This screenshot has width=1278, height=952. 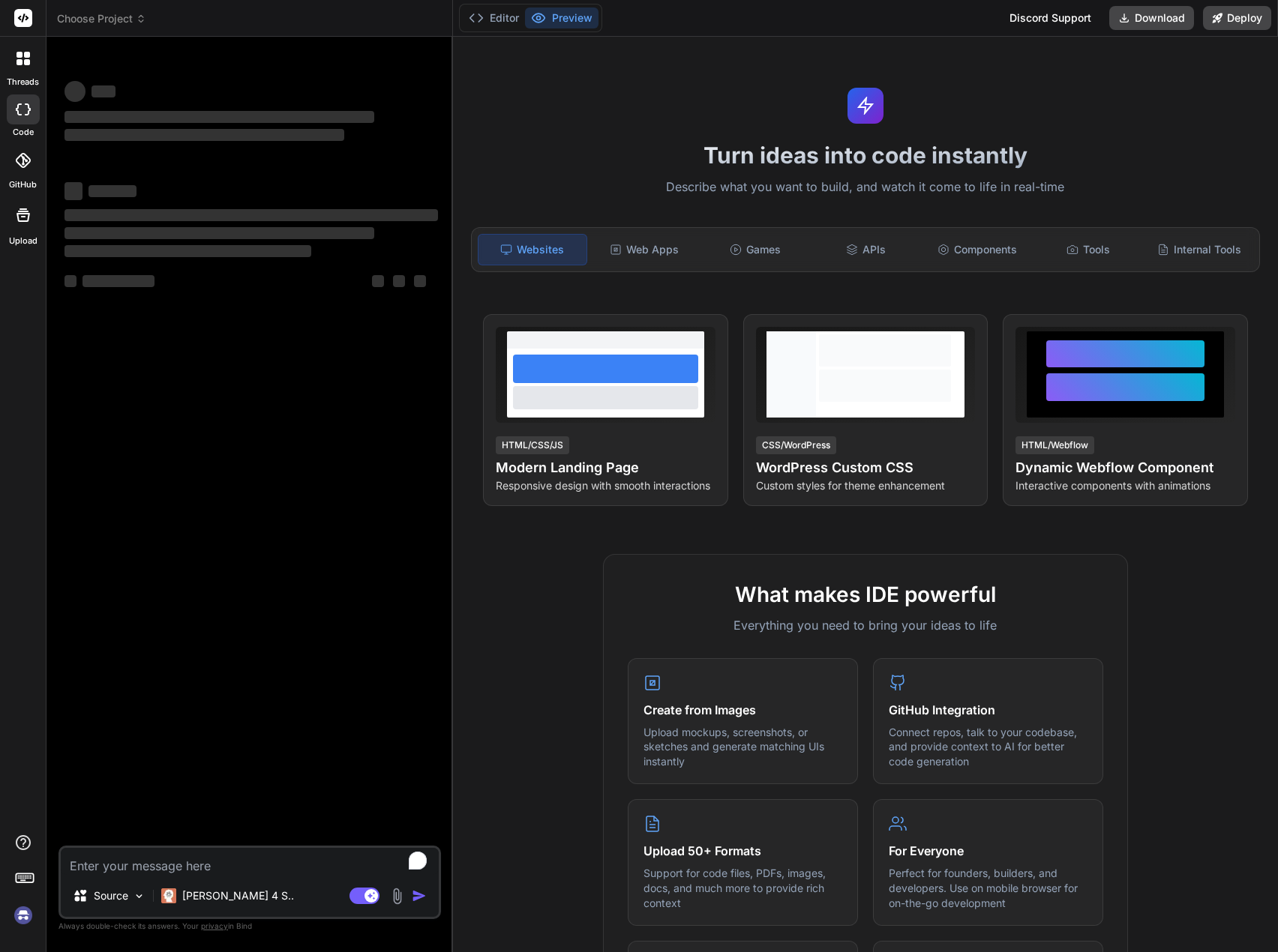 I want to click on div: Internal Tools, so click(x=1199, y=250).